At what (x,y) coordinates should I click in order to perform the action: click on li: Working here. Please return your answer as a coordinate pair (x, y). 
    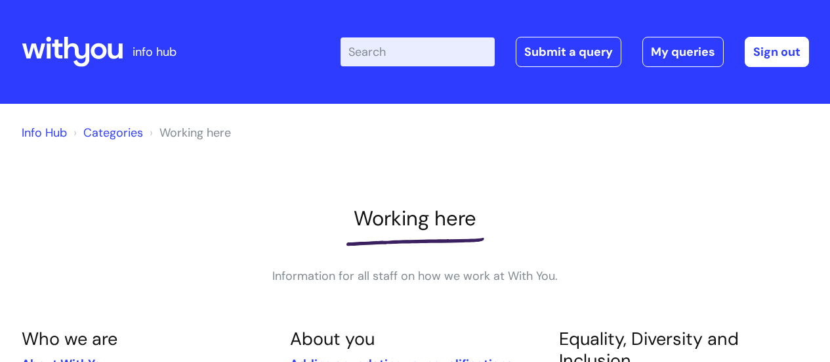
    Looking at the image, I should click on (188, 133).